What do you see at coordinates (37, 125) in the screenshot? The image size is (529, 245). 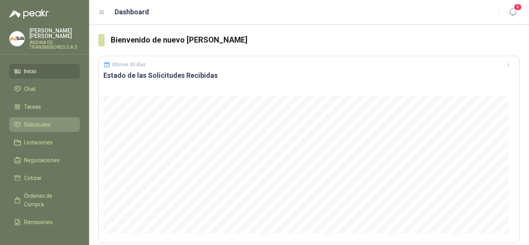 I see `span: Solicitudes` at bounding box center [37, 125].